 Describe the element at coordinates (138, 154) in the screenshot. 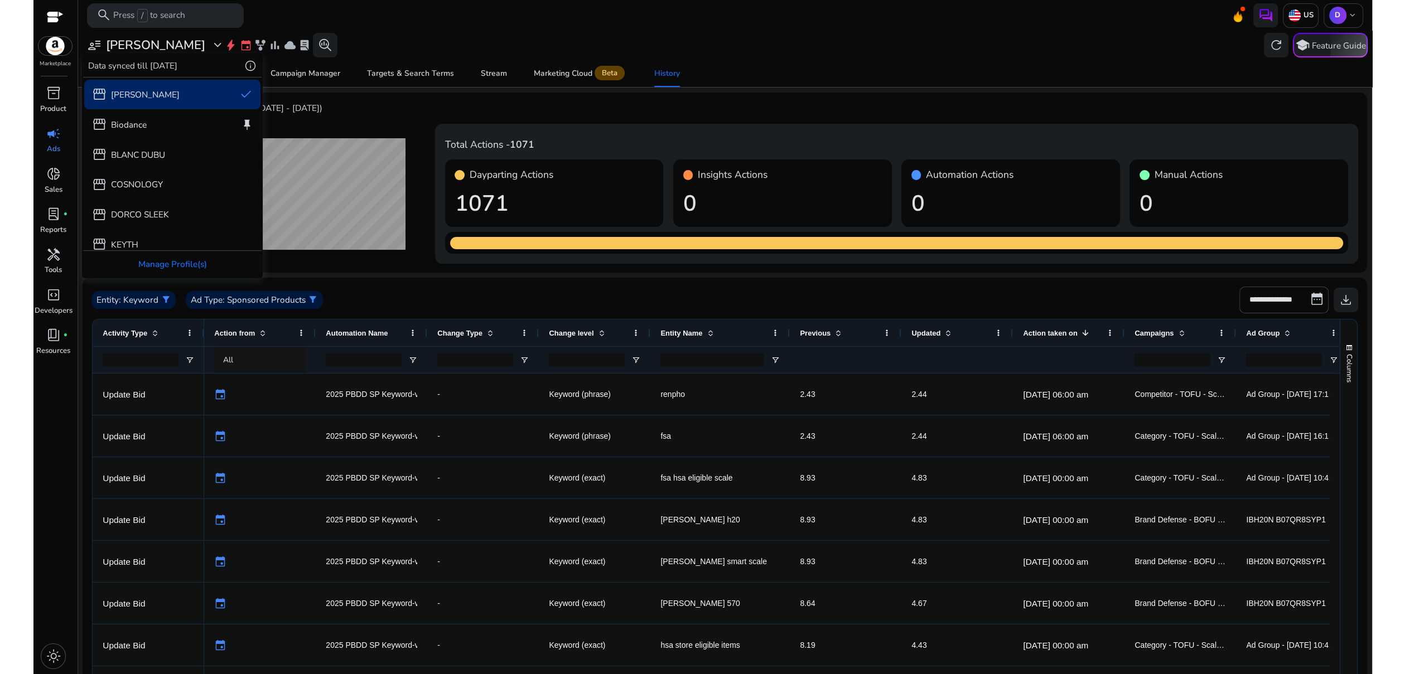

I see `p: BLANC DUBU` at that location.